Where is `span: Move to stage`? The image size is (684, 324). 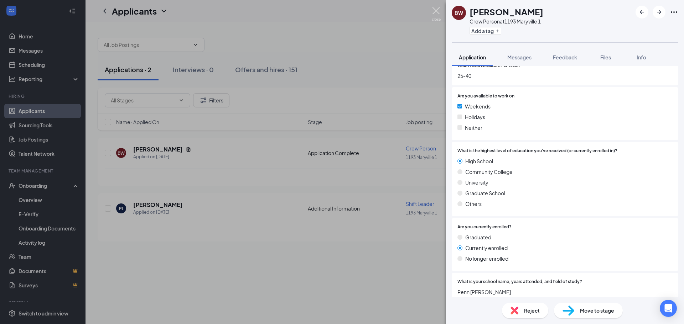
span: Move to stage is located at coordinates (597, 311).